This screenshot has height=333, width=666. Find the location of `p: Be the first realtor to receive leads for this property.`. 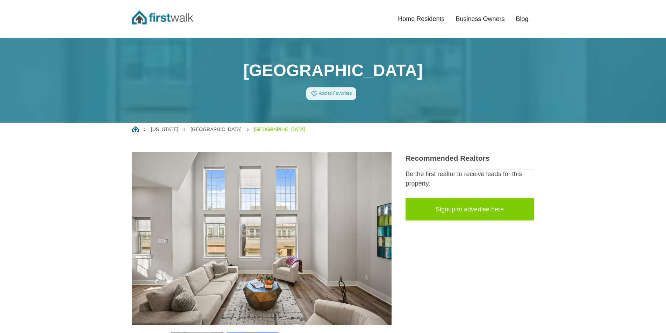

p: Be the first realtor to receive leads for this property. is located at coordinates (470, 179).